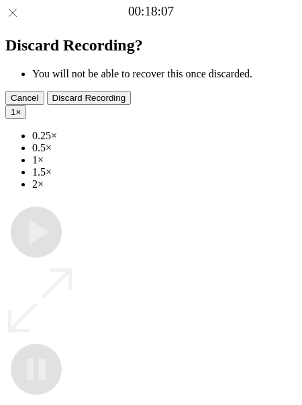 Image resolution: width=302 pixels, height=405 pixels. What do you see at coordinates (25, 97) in the screenshot?
I see `button: Cancel` at bounding box center [25, 97].